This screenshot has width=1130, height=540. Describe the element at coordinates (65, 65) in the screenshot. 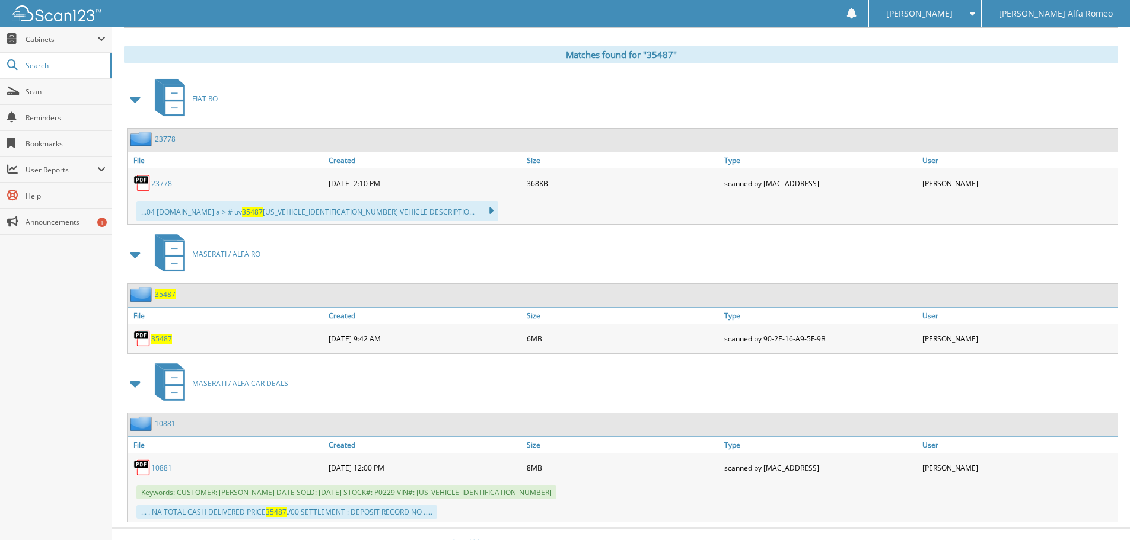

I see `span: Search` at that location.